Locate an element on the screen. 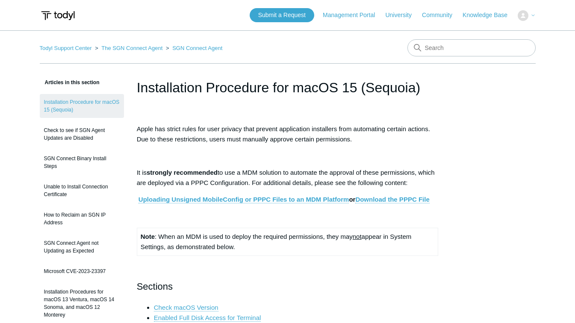  a: Installation Procedures for macOS 13 Ventura, macOS 14 Sonoma, and macOS 12 Monterey is located at coordinates (82, 304).